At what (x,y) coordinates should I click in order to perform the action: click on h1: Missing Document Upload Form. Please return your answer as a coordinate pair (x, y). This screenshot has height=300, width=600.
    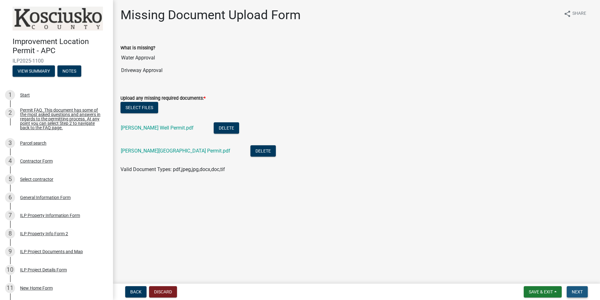
    Looking at the image, I should click on (211, 15).